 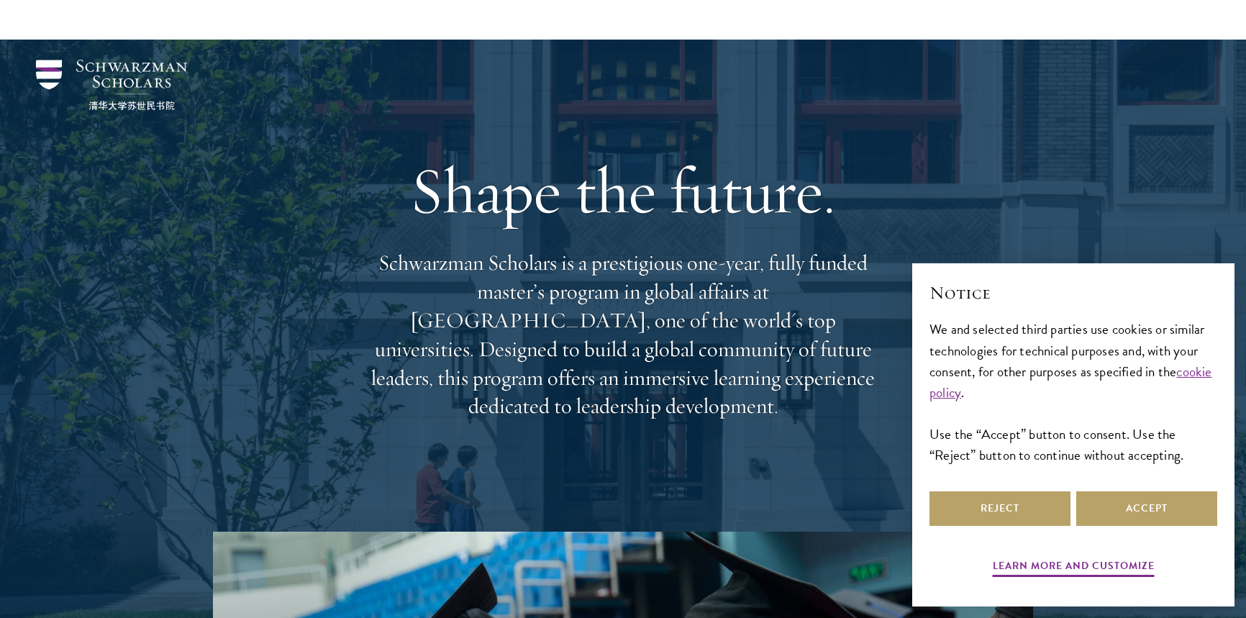 What do you see at coordinates (1147, 509) in the screenshot?
I see `button: Accept` at bounding box center [1147, 509].